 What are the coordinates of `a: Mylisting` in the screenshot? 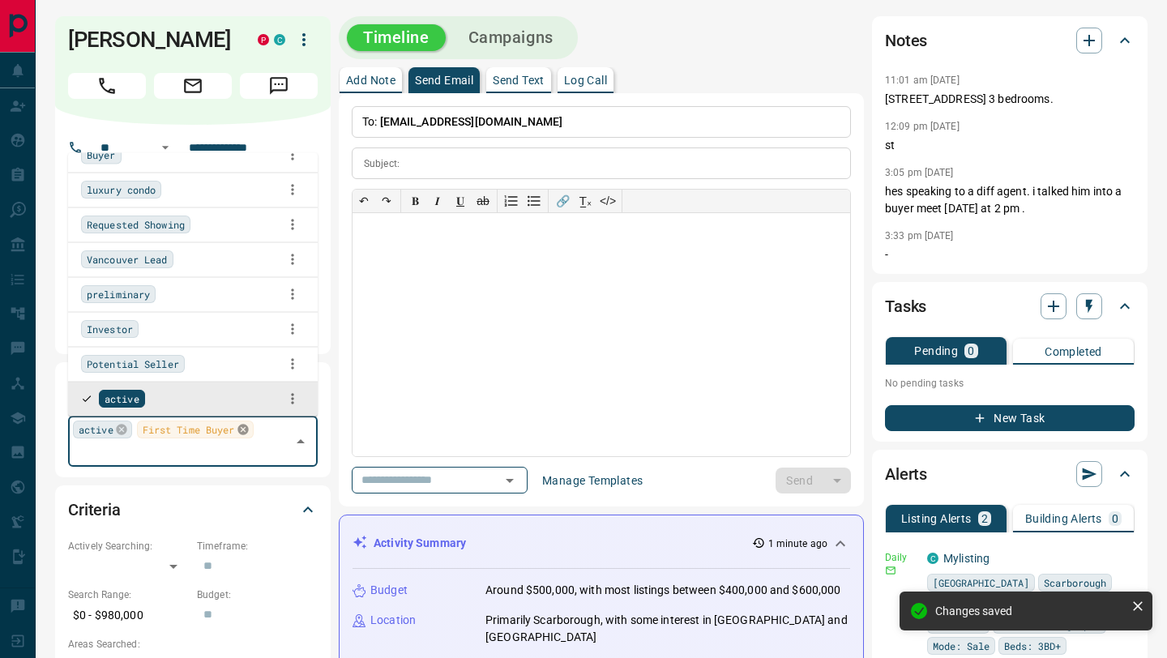 It's located at (966, 558).